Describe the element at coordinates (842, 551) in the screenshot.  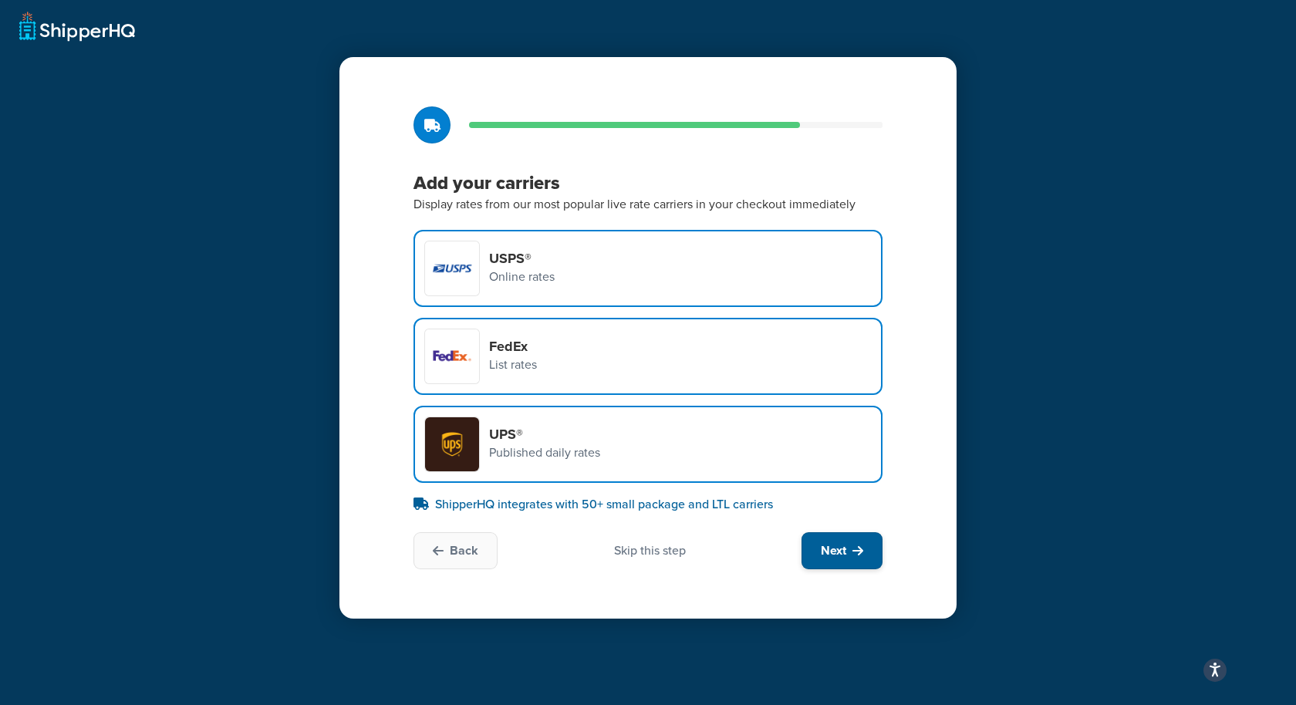
I see `button: Next` at that location.